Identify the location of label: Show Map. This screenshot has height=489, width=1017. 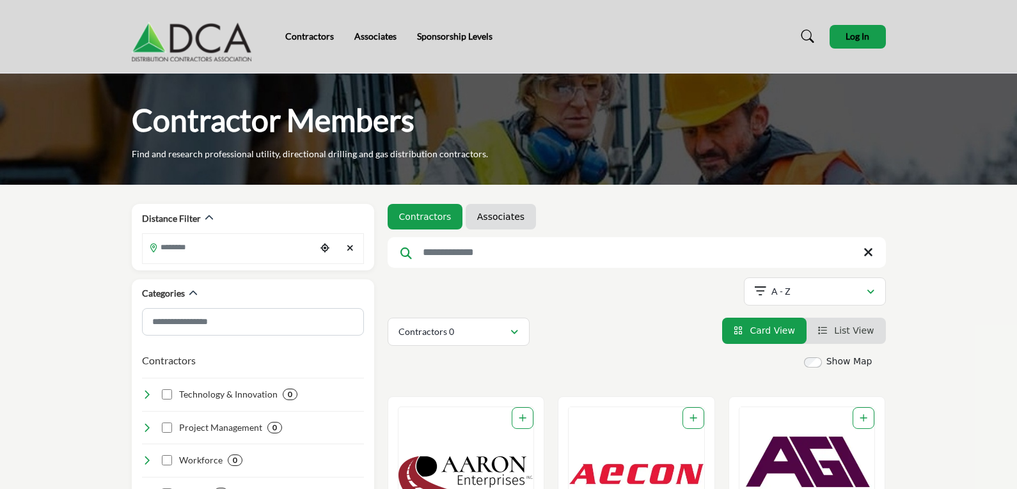
(849, 361).